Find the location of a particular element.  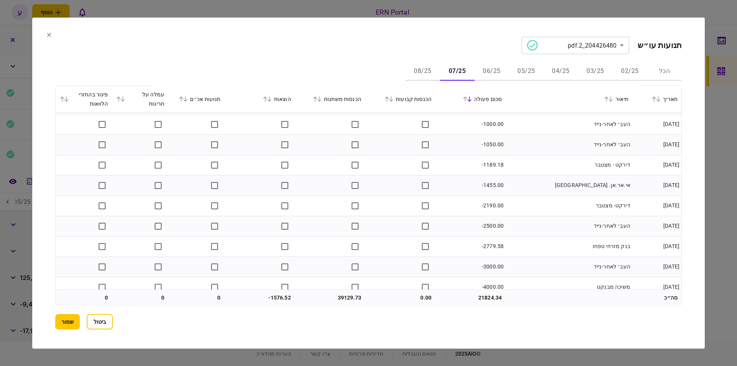

button: ביטול is located at coordinates (100, 322).